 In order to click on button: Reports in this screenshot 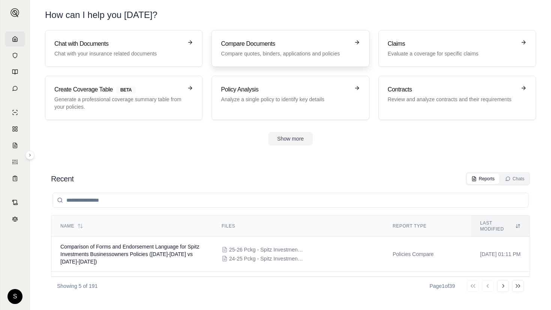, I will do `click(483, 179)`.